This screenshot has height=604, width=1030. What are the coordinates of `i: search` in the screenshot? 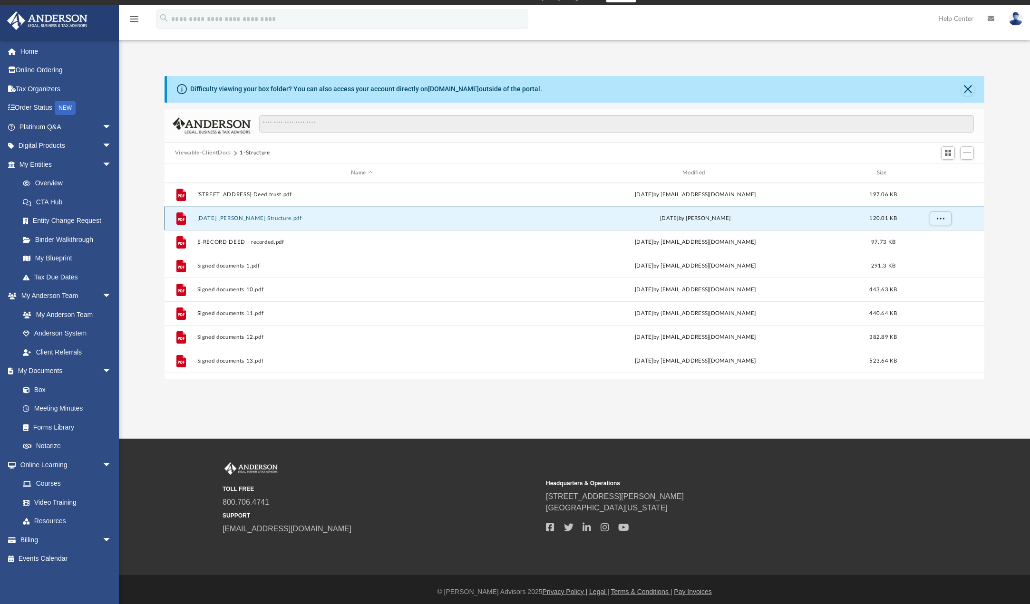 It's located at (164, 18).